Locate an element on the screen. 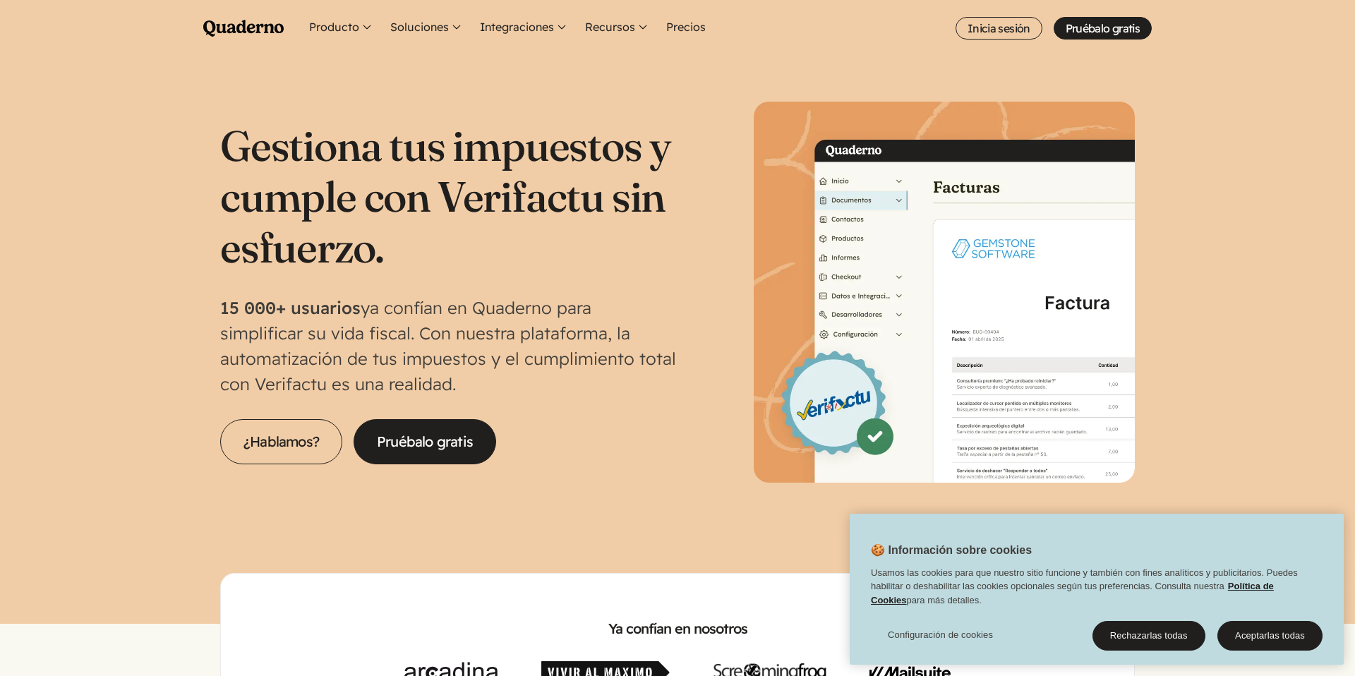 The image size is (1355, 676). img: Interfaz de Quaderno mostrando la página Factura con el distintivo Verifactu is located at coordinates (944, 292).